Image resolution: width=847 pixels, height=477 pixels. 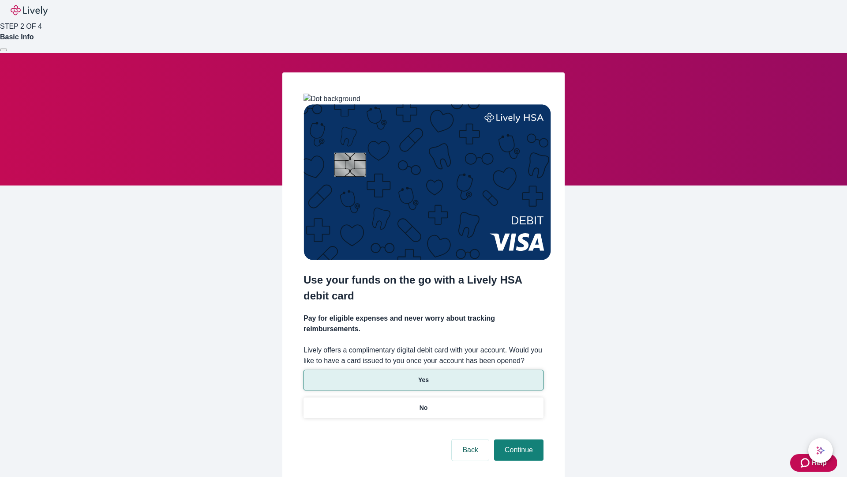 I want to click on button: No, so click(x=424, y=407).